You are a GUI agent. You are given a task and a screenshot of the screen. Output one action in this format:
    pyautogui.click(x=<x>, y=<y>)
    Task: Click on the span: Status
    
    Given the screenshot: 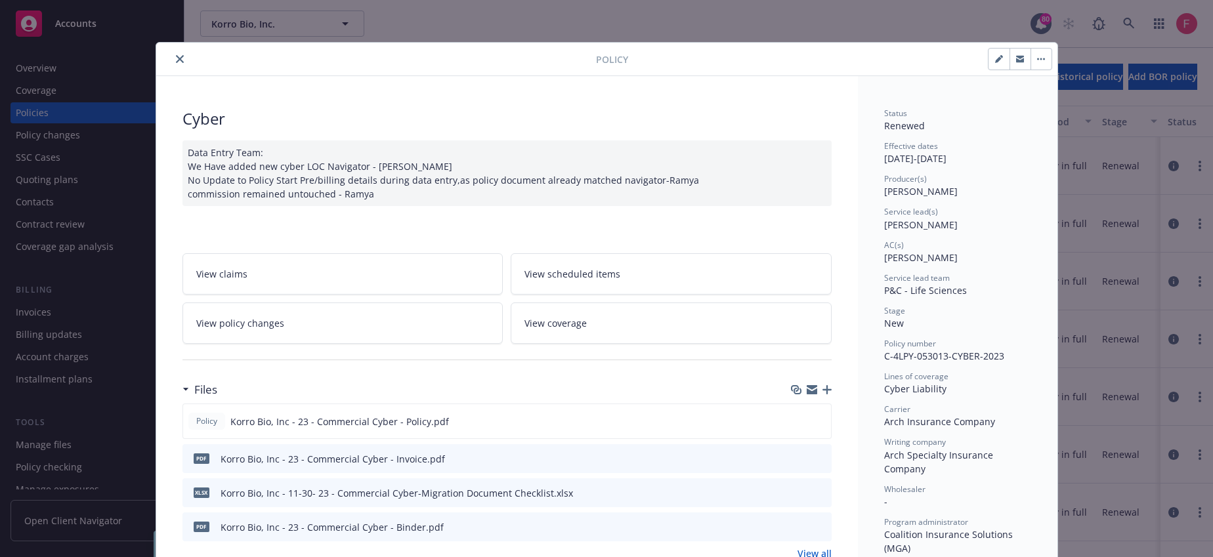 What is the action you would take?
    pyautogui.click(x=896, y=113)
    